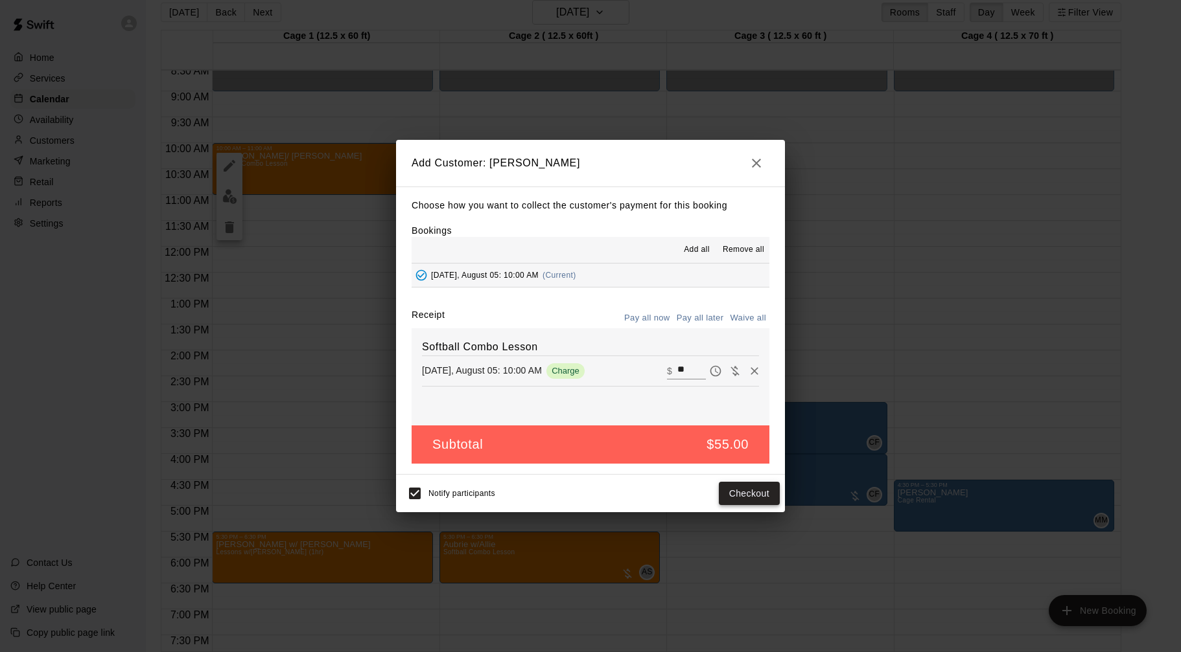  What do you see at coordinates (697, 250) in the screenshot?
I see `button: Add all` at bounding box center [697, 250].